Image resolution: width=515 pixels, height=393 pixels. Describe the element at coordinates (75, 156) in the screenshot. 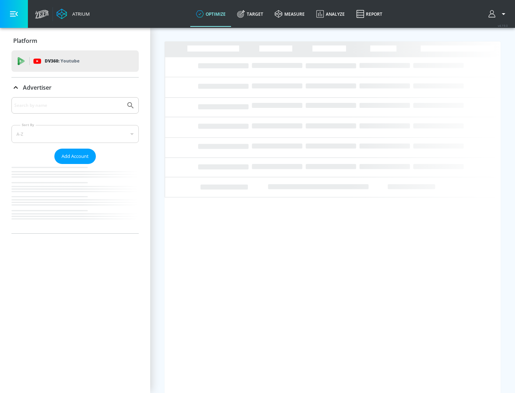

I see `span: Add Account` at that location.